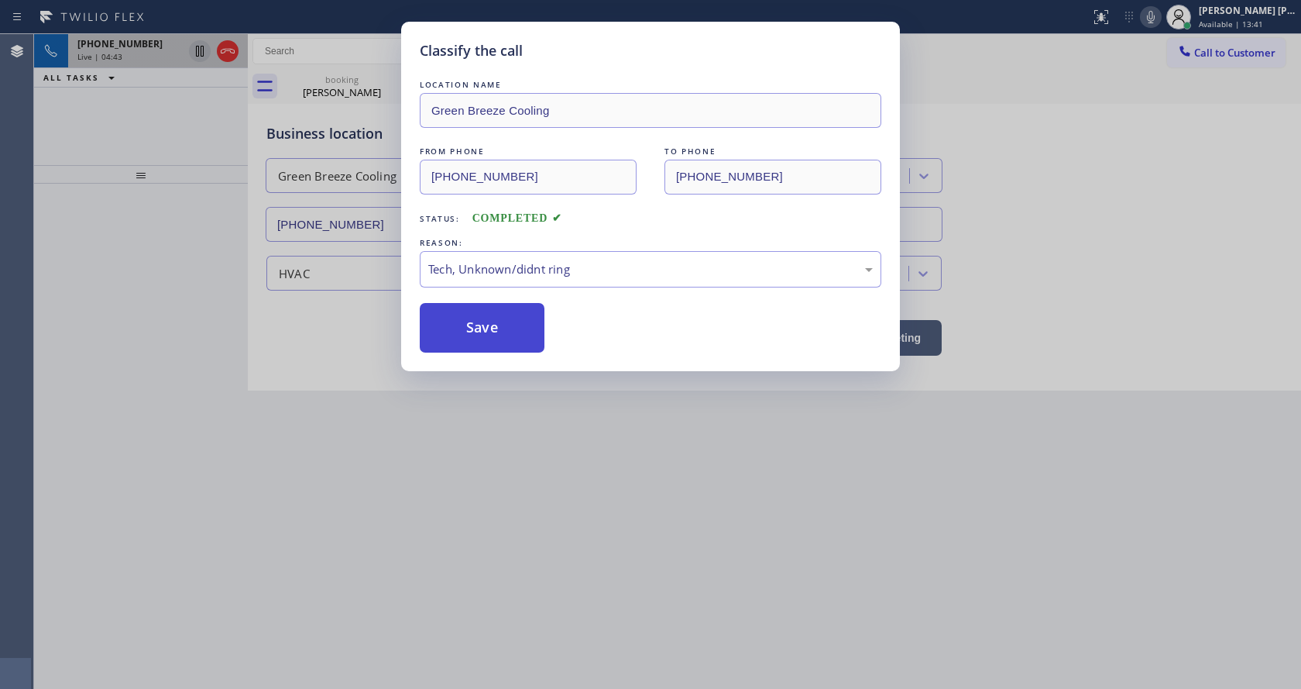  Describe the element at coordinates (471, 50) in the screenshot. I see `h5: Classify the call` at that location.